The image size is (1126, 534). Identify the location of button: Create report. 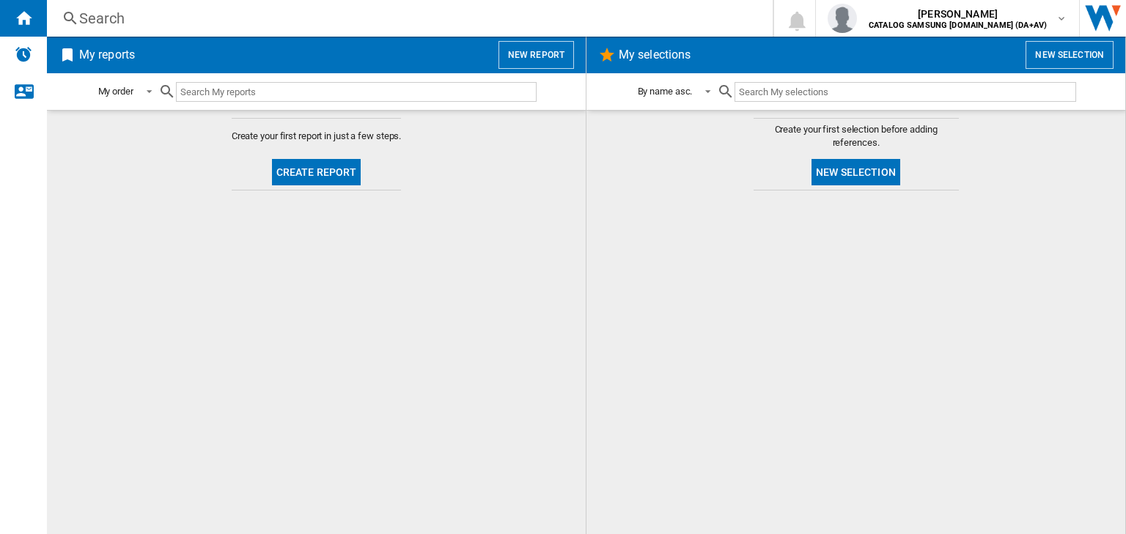
(317, 172).